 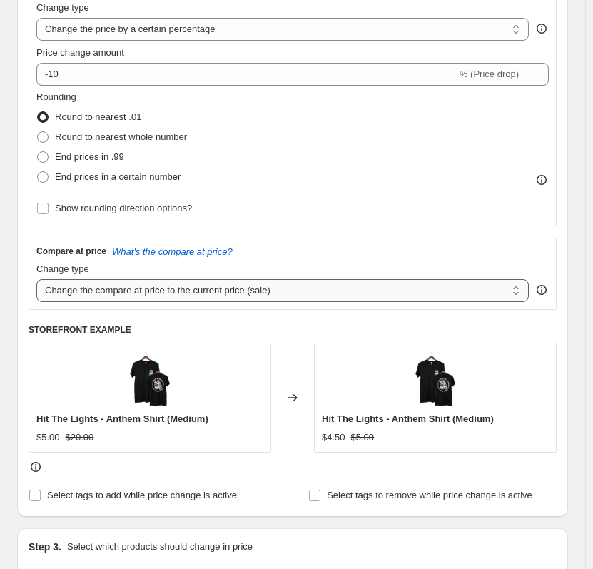 What do you see at coordinates (80, 52) in the screenshot?
I see `span: Price change amount` at bounding box center [80, 52].